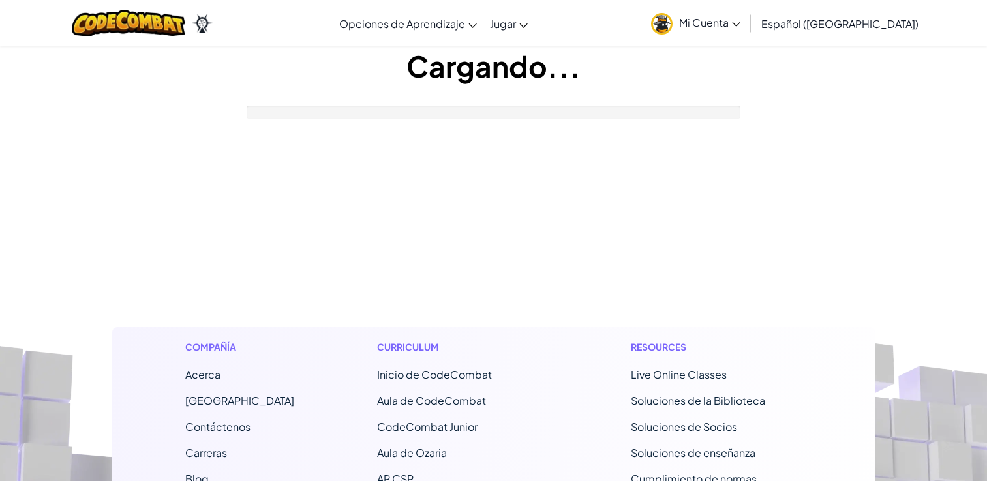 The image size is (987, 481). What do you see at coordinates (698, 400) in the screenshot?
I see `a: Soluciones de la Biblioteca` at bounding box center [698, 400].